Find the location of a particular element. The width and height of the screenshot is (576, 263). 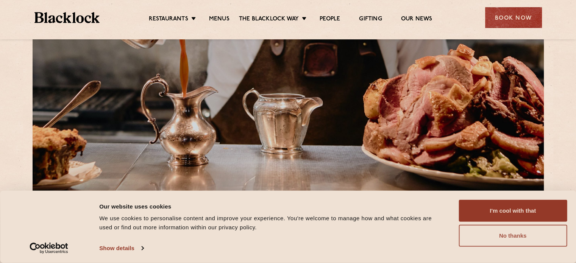

a: People is located at coordinates (330, 20).